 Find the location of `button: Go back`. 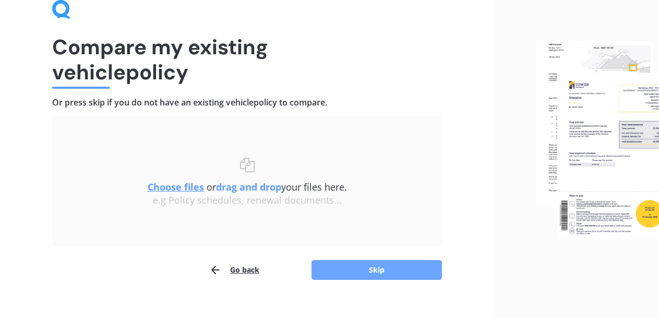

button: Go back is located at coordinates (234, 270).